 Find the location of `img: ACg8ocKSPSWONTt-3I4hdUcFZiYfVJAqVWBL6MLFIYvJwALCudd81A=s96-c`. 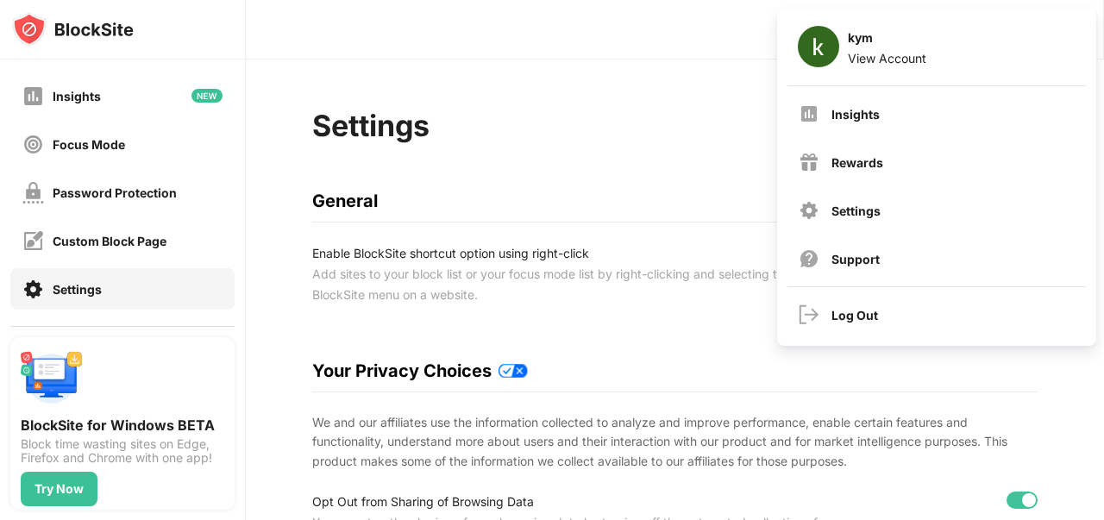

img: ACg8ocKSPSWONTt-3I4hdUcFZiYfVJAqVWBL6MLFIYvJwALCudd81A=s96-c is located at coordinates (819, 47).